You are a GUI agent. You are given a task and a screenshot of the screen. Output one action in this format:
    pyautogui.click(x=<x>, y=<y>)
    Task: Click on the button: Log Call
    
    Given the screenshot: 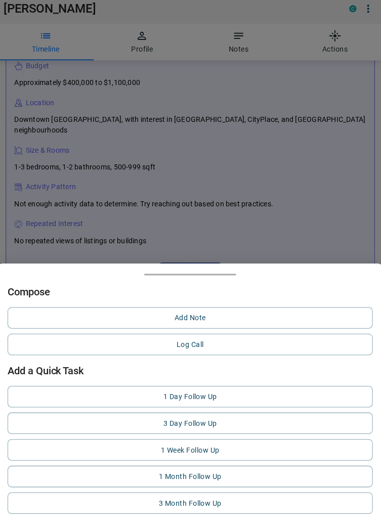 What is the action you would take?
    pyautogui.click(x=190, y=346)
    